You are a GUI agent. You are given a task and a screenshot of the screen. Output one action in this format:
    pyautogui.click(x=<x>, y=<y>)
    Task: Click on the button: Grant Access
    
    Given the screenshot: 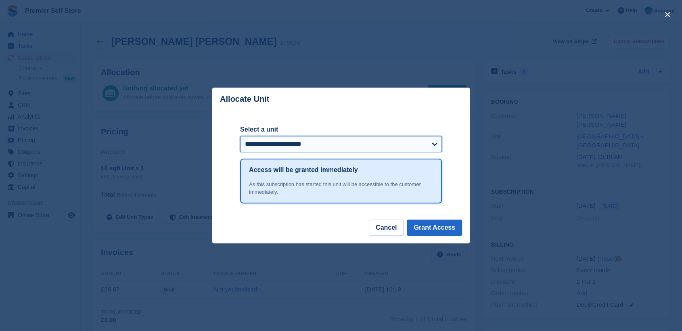 What is the action you would take?
    pyautogui.click(x=434, y=228)
    